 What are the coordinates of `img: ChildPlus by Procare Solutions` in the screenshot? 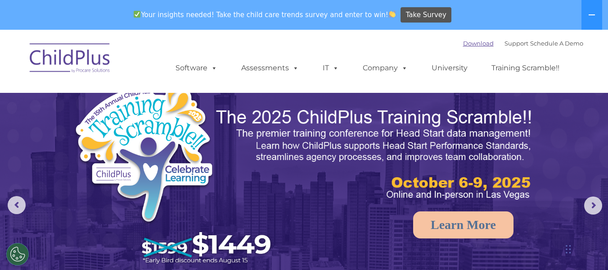 It's located at (70, 59).